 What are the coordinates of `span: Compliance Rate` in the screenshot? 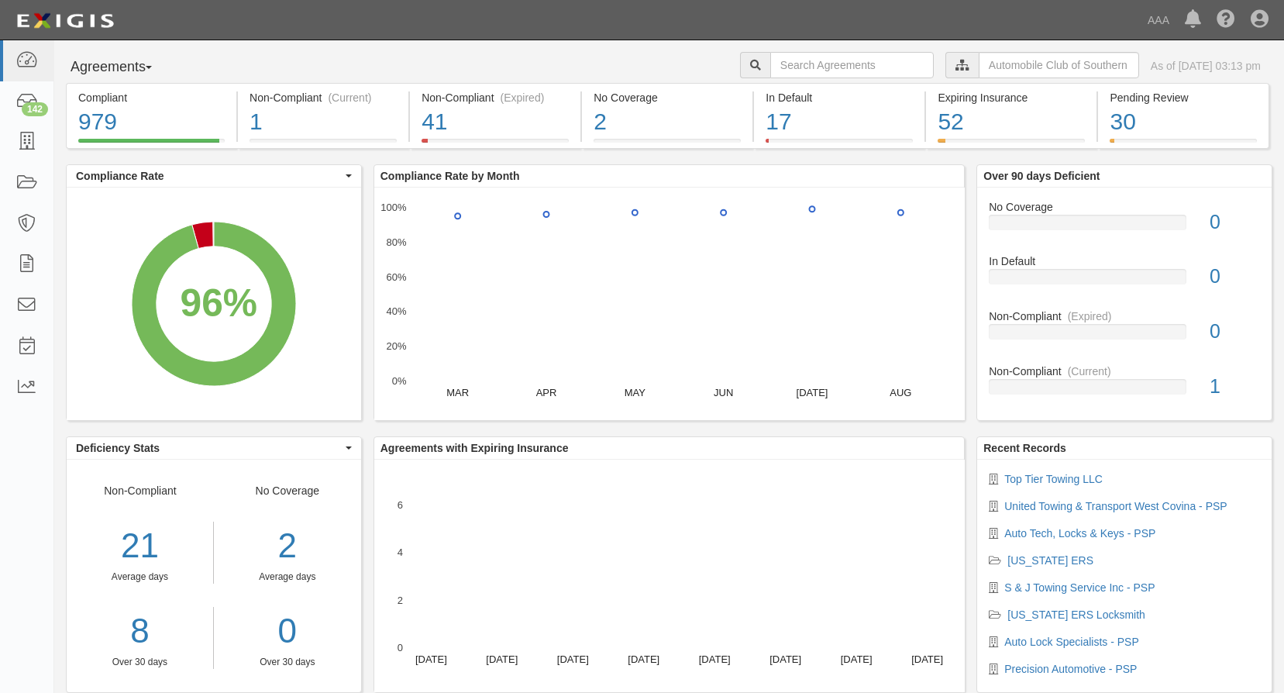 It's located at (208, 176).